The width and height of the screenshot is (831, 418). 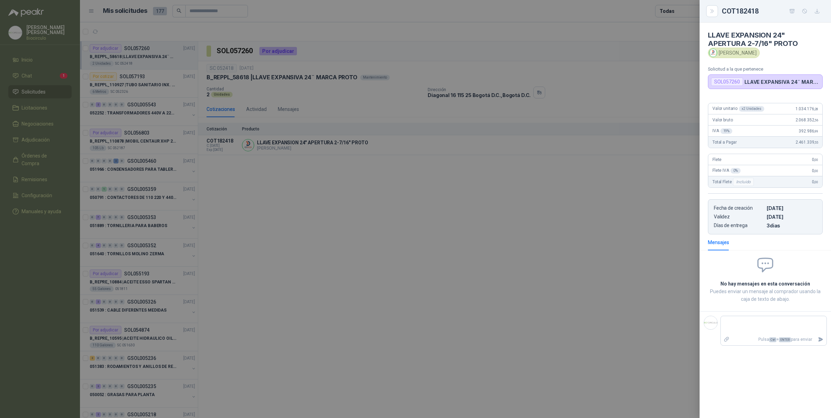 I want to click on h4: LLAVE EXPANSION 24" APERTURA 2-7/16" PROTO, so click(x=765, y=39).